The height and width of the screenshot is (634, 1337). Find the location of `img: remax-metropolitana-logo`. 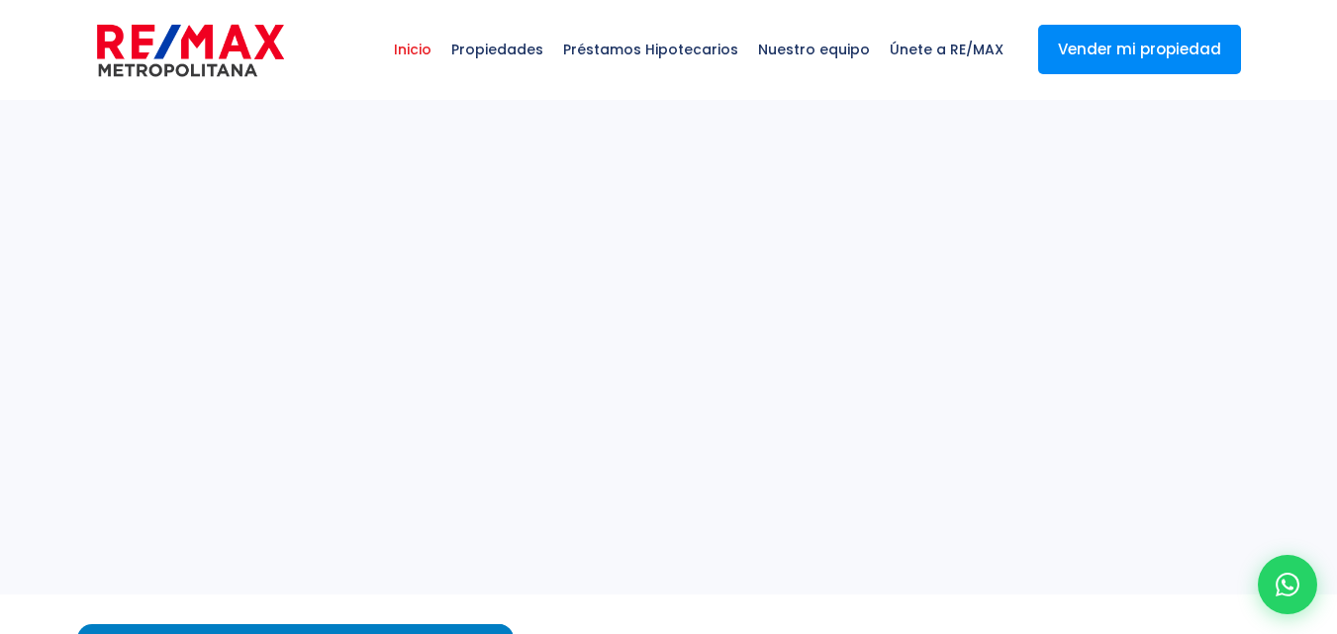

img: remax-metropolitana-logo is located at coordinates (190, 50).